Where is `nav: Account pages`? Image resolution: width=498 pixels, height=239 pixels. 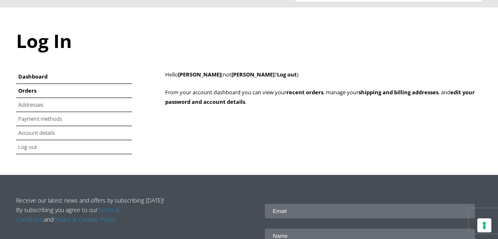 nav: Account pages is located at coordinates (86, 112).